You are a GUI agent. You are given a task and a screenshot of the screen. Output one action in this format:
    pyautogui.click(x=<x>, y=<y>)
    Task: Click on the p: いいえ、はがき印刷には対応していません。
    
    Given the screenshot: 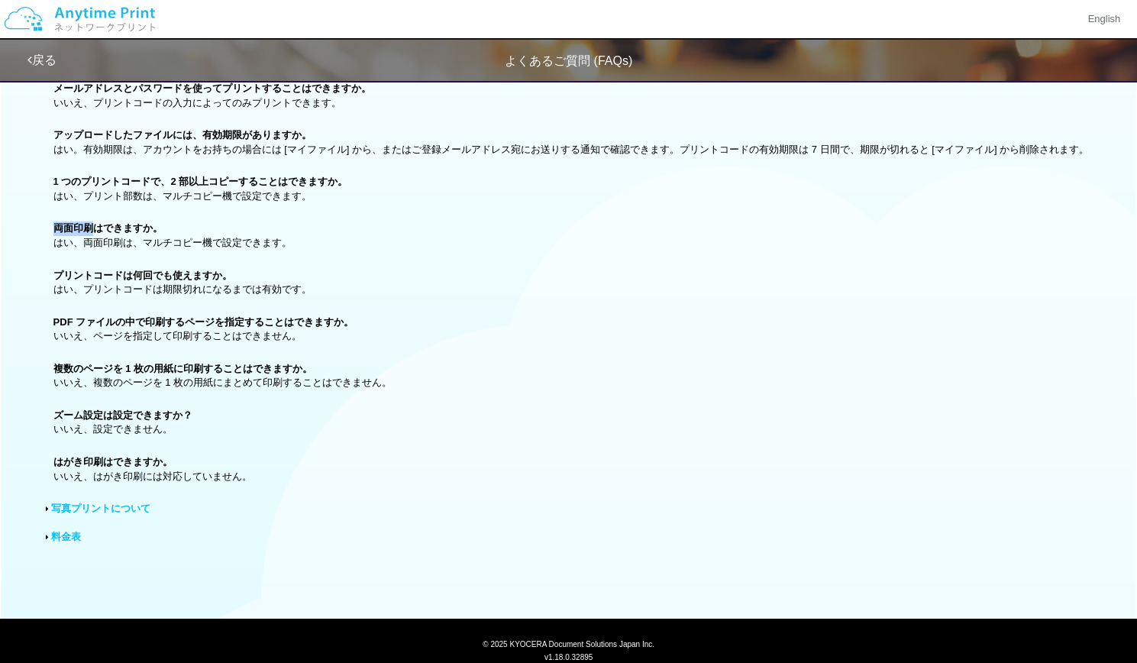 What is the action you would take?
    pyautogui.click(x=573, y=469)
    